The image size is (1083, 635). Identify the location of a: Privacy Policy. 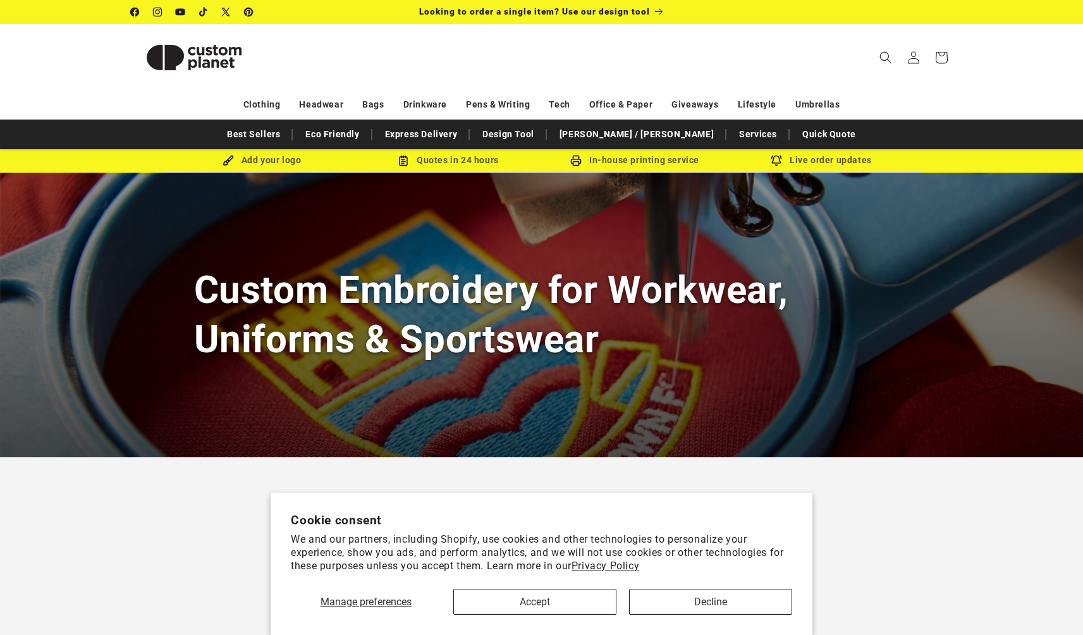
(605, 565).